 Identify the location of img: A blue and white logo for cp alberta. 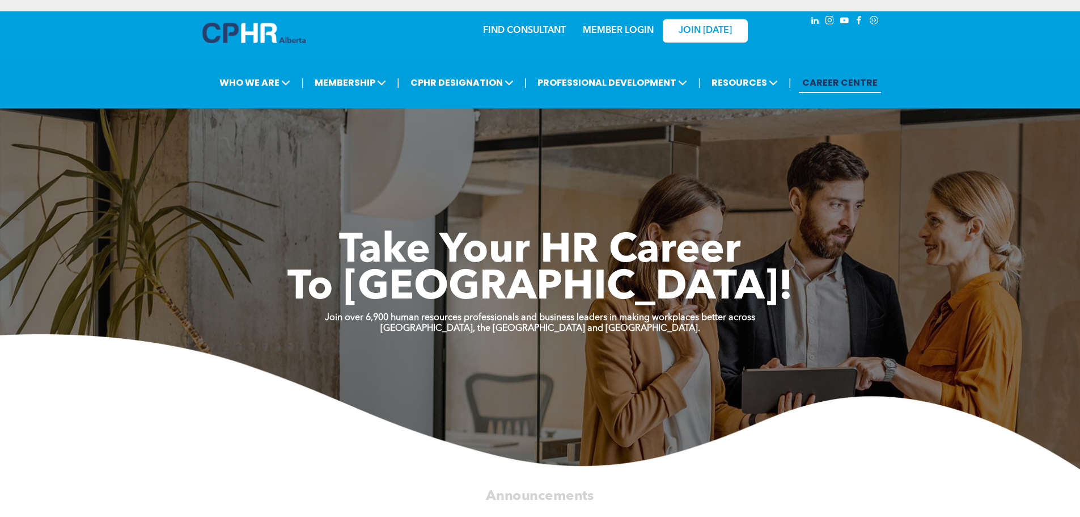
(254, 33).